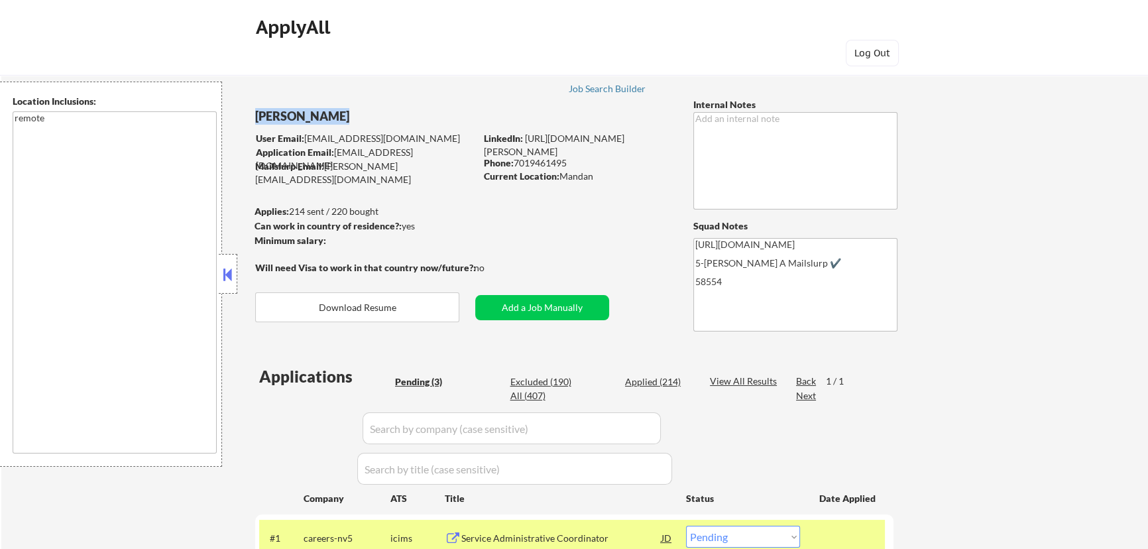  I want to click on strong: Will need Visa to work in that country now/future?:, so click(365, 267).